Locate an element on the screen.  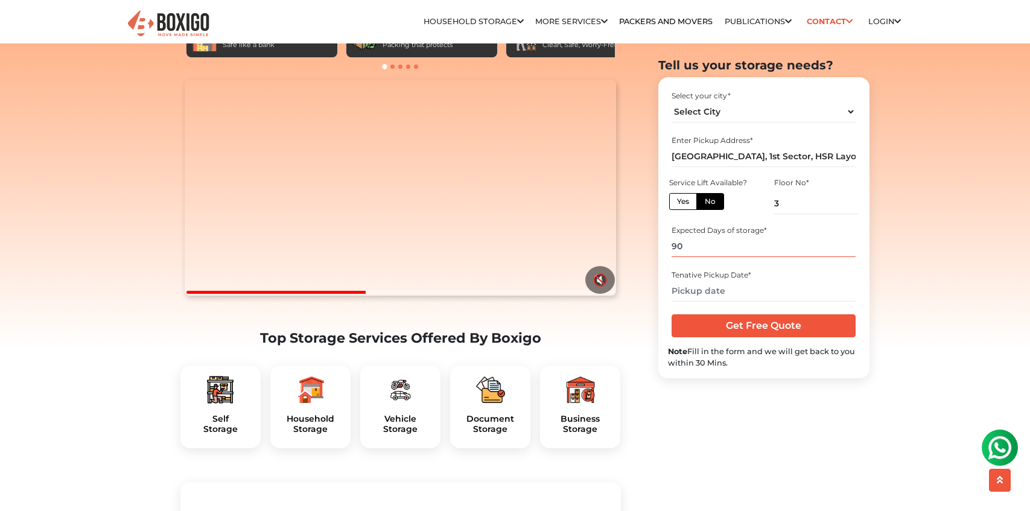
a: More services is located at coordinates (572, 21).